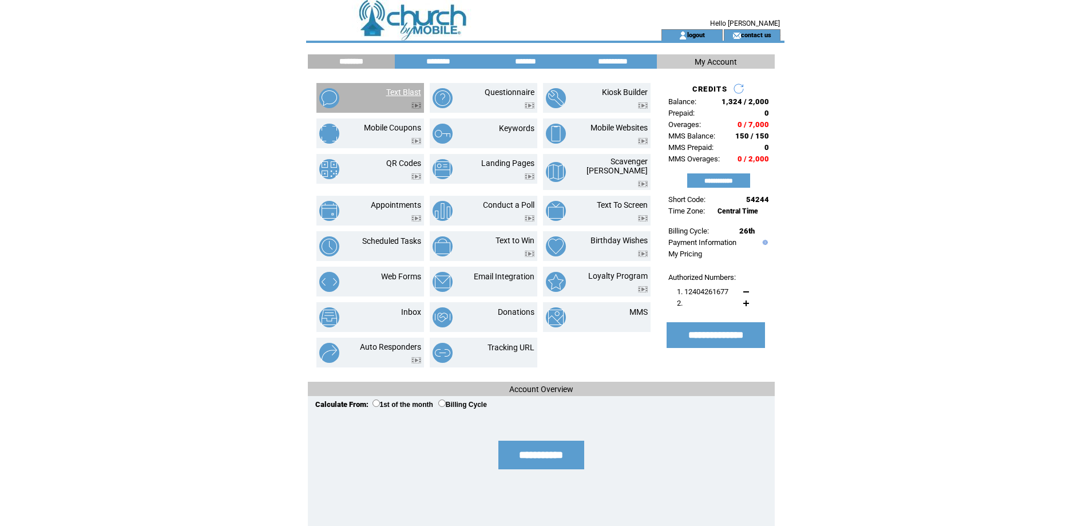 Image resolution: width=1090 pixels, height=526 pixels. What do you see at coordinates (329, 133) in the screenshot?
I see `img: mobile-coupons.png` at bounding box center [329, 133].